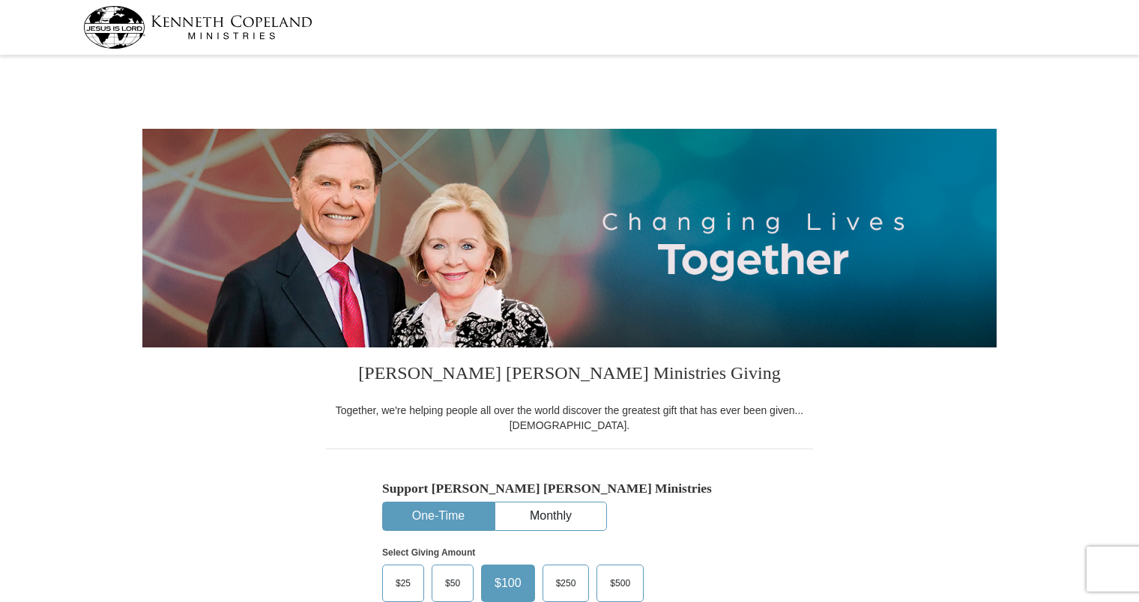 The width and height of the screenshot is (1139, 602). I want to click on div: Together, we're helping people all over the world discover the greatest gift that has ever been g..., so click(569, 418).